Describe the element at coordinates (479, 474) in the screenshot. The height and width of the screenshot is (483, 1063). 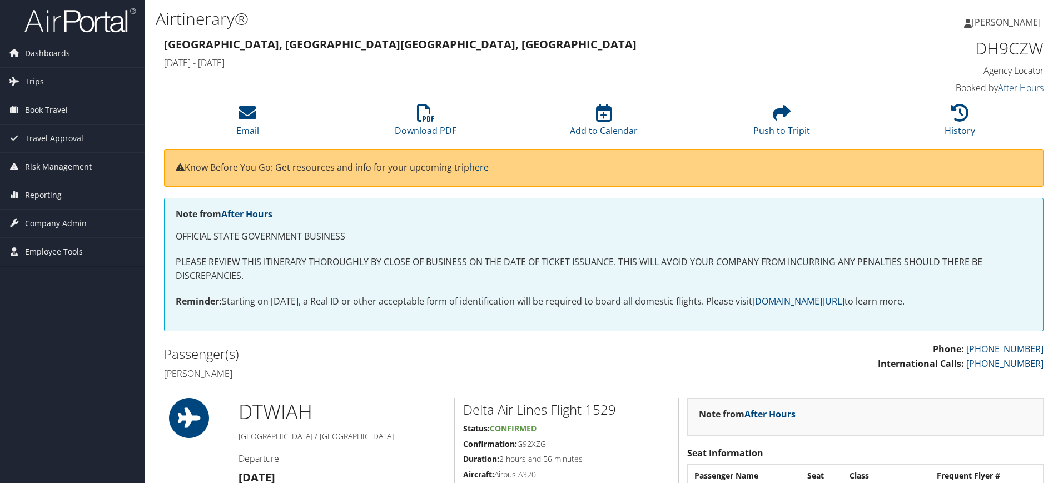
I see `strong: Aircraft:` at that location.